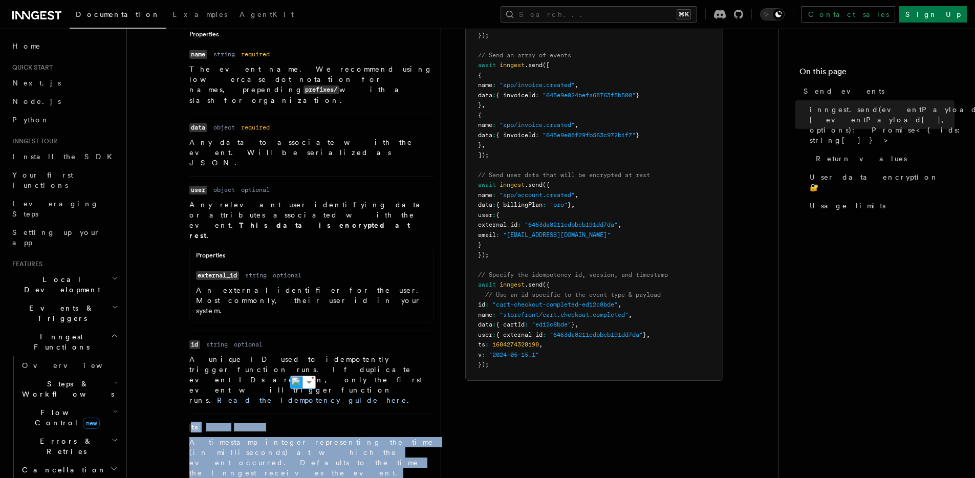 This screenshot has height=478, width=975. Describe the element at coordinates (217, 427) in the screenshot. I see `dd: number` at that location.